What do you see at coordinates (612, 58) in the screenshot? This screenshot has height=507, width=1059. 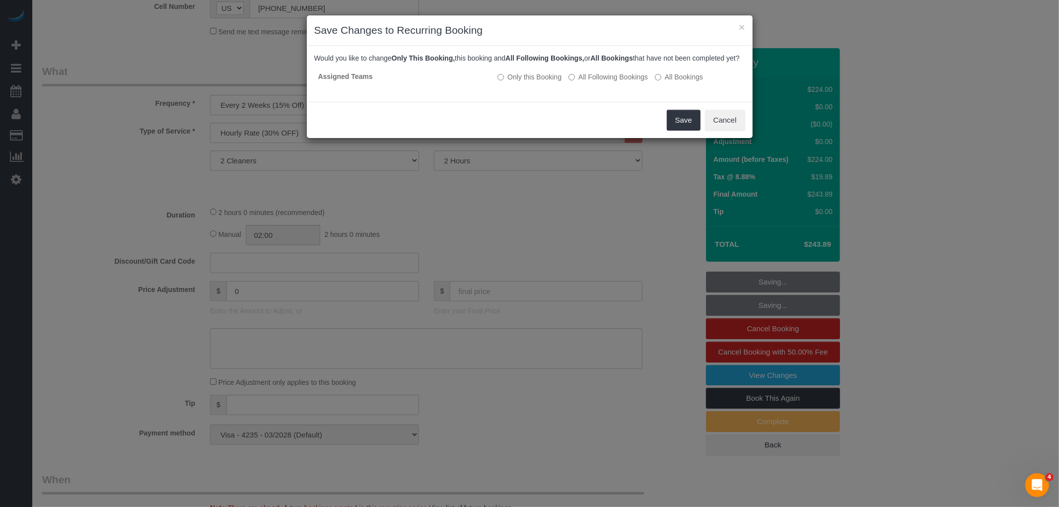 I see `b: All Bookings` at bounding box center [612, 58].